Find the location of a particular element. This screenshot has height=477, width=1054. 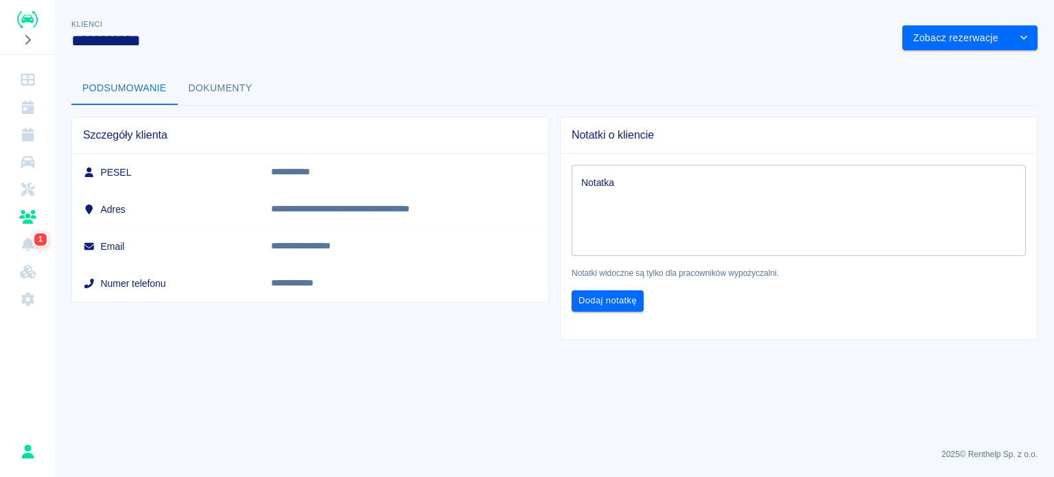

h6: Numer telefonu is located at coordinates (166, 283).